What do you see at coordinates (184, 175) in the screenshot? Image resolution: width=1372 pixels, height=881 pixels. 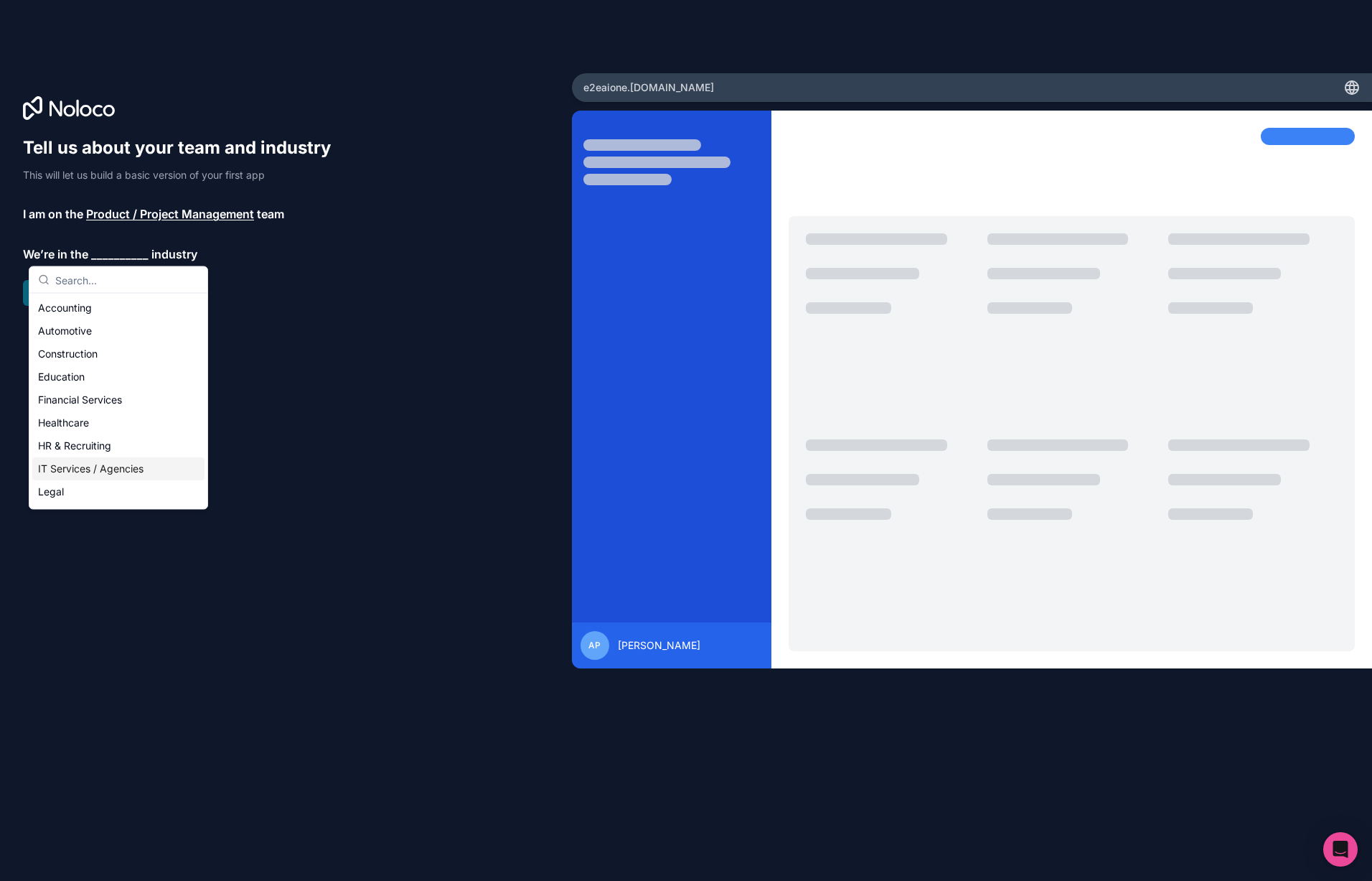 I see `p: This will let us build a basic version of your first app` at bounding box center [184, 175].